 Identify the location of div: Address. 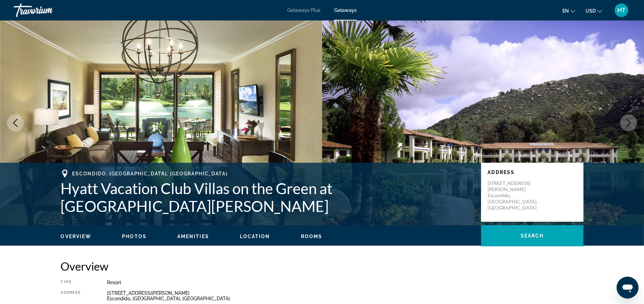
(75, 296).